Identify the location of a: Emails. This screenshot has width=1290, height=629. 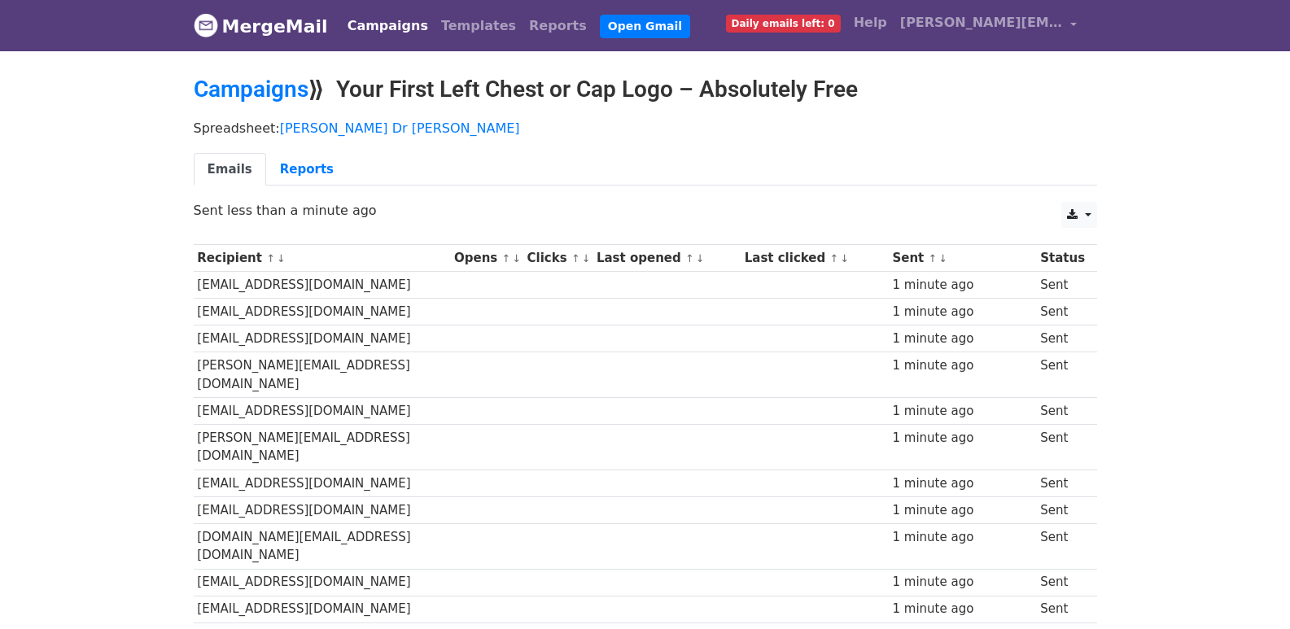
(229, 169).